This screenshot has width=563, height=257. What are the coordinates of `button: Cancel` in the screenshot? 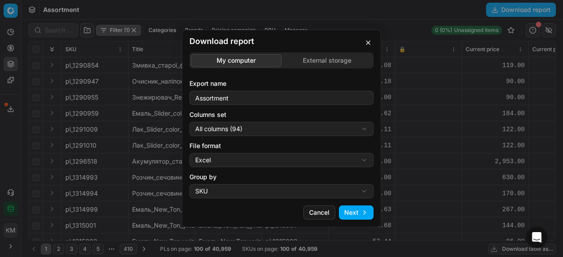 It's located at (319, 212).